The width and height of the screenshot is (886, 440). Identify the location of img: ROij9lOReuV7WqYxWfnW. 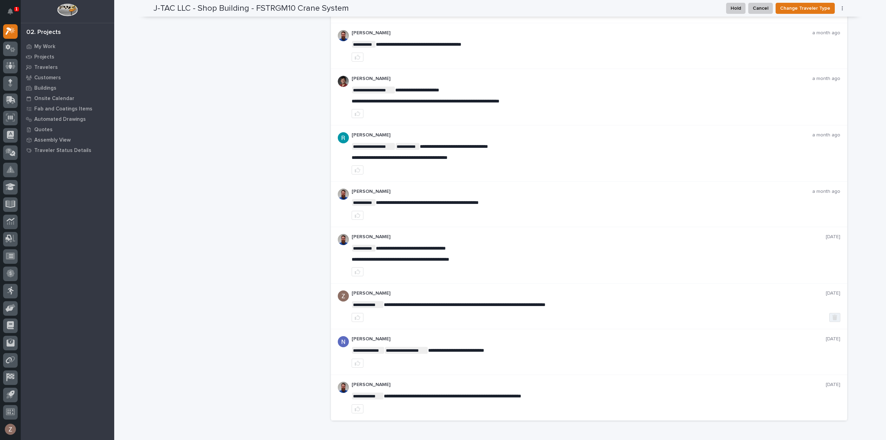
(344, 81).